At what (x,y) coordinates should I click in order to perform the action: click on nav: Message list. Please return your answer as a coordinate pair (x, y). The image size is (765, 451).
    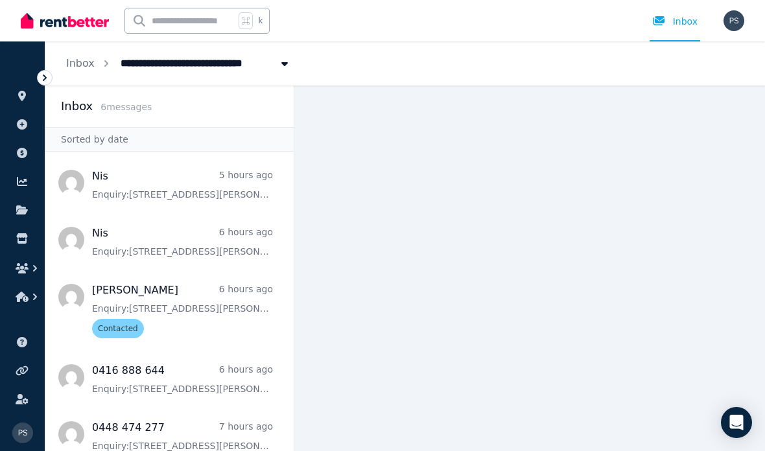
    Looking at the image, I should click on (169, 301).